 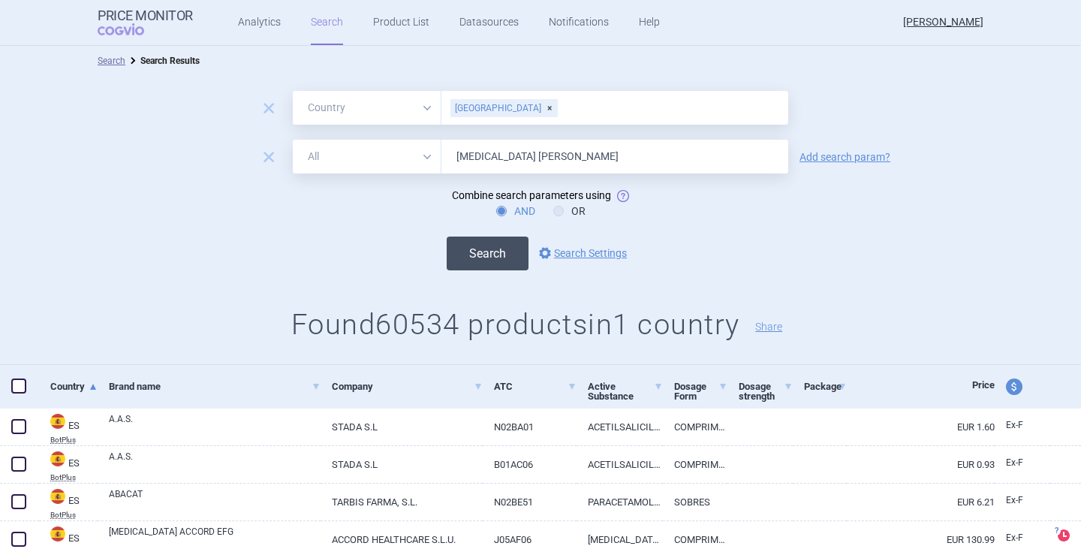 I want to click on a: SOBRES, so click(x=695, y=502).